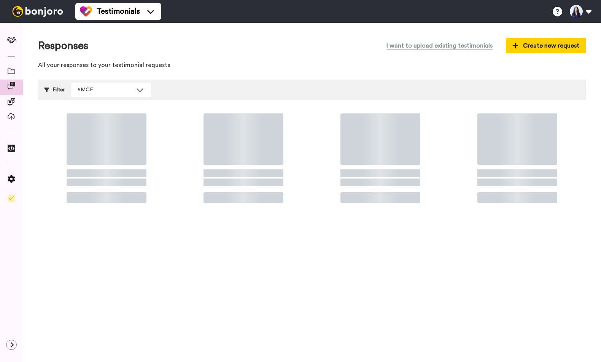 The width and height of the screenshot is (601, 362). What do you see at coordinates (312, 65) in the screenshot?
I see `p: All your responses to your testimonial requests` at bounding box center [312, 65].